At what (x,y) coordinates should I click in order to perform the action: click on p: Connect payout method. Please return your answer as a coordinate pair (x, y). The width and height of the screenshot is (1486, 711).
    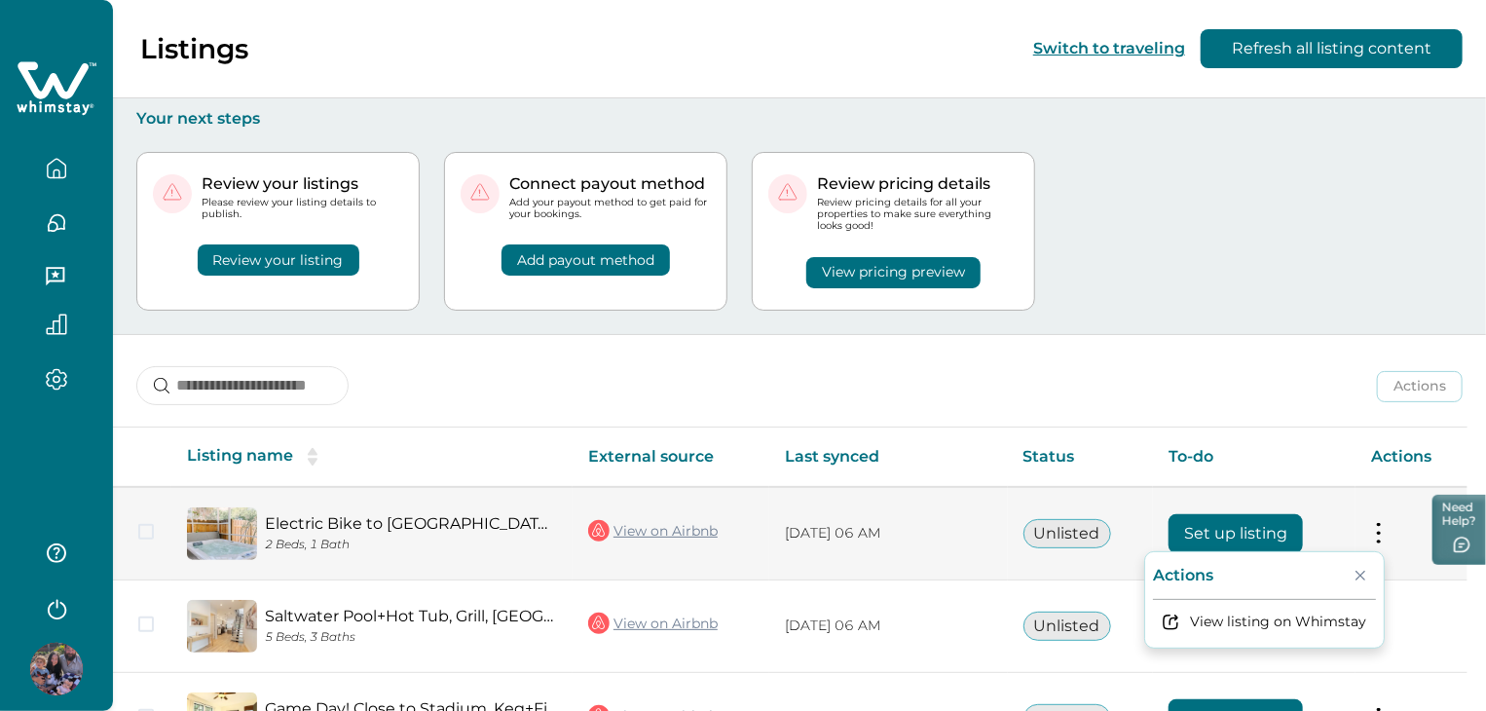
    Looking at the image, I should click on (610, 184).